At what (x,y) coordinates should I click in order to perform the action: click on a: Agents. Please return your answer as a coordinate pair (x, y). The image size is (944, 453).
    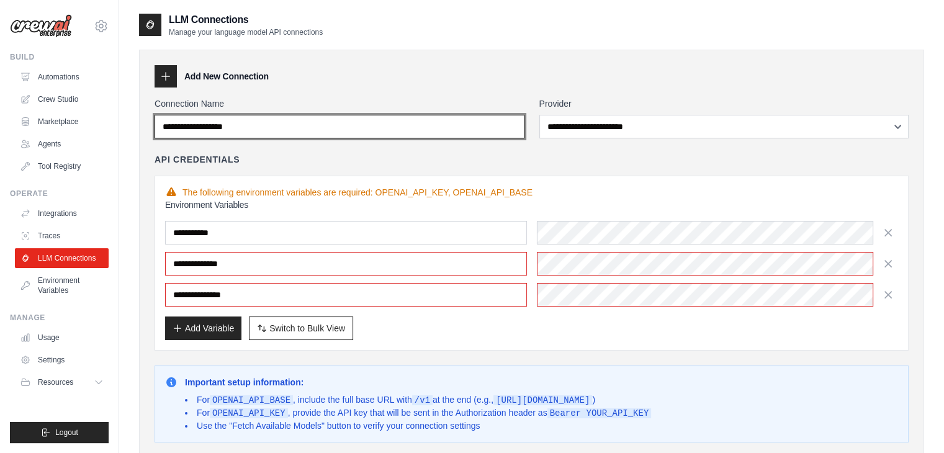
    Looking at the image, I should click on (61, 144).